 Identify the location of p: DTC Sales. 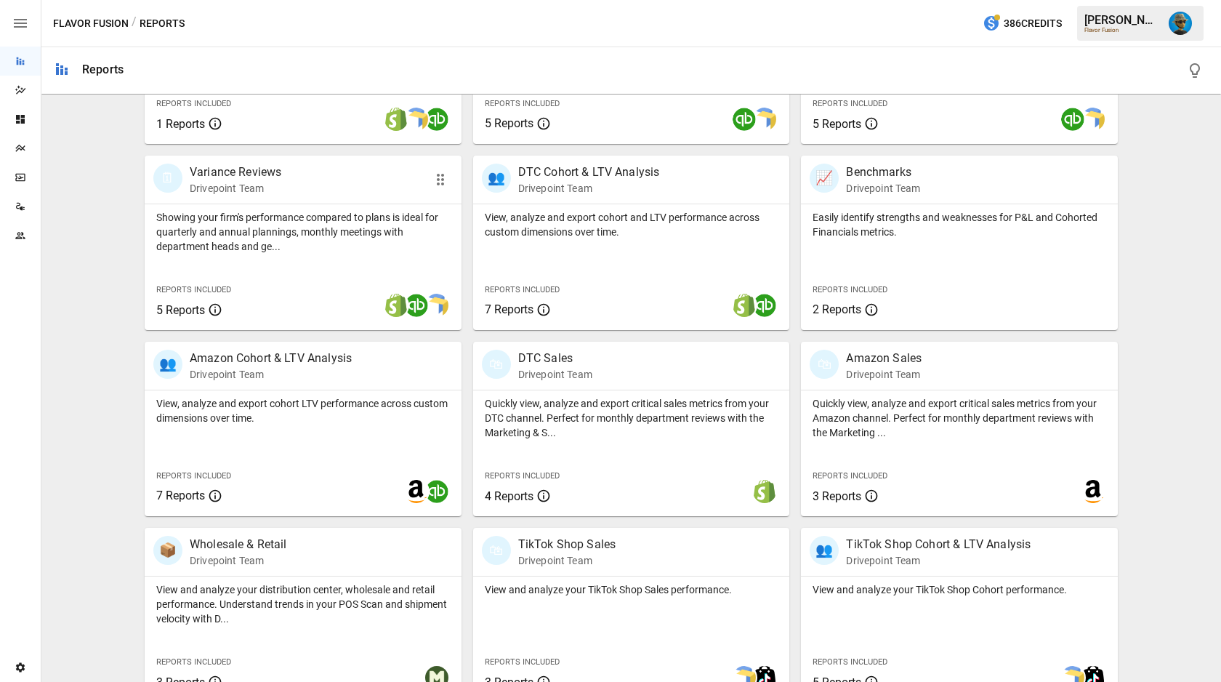
(555, 358).